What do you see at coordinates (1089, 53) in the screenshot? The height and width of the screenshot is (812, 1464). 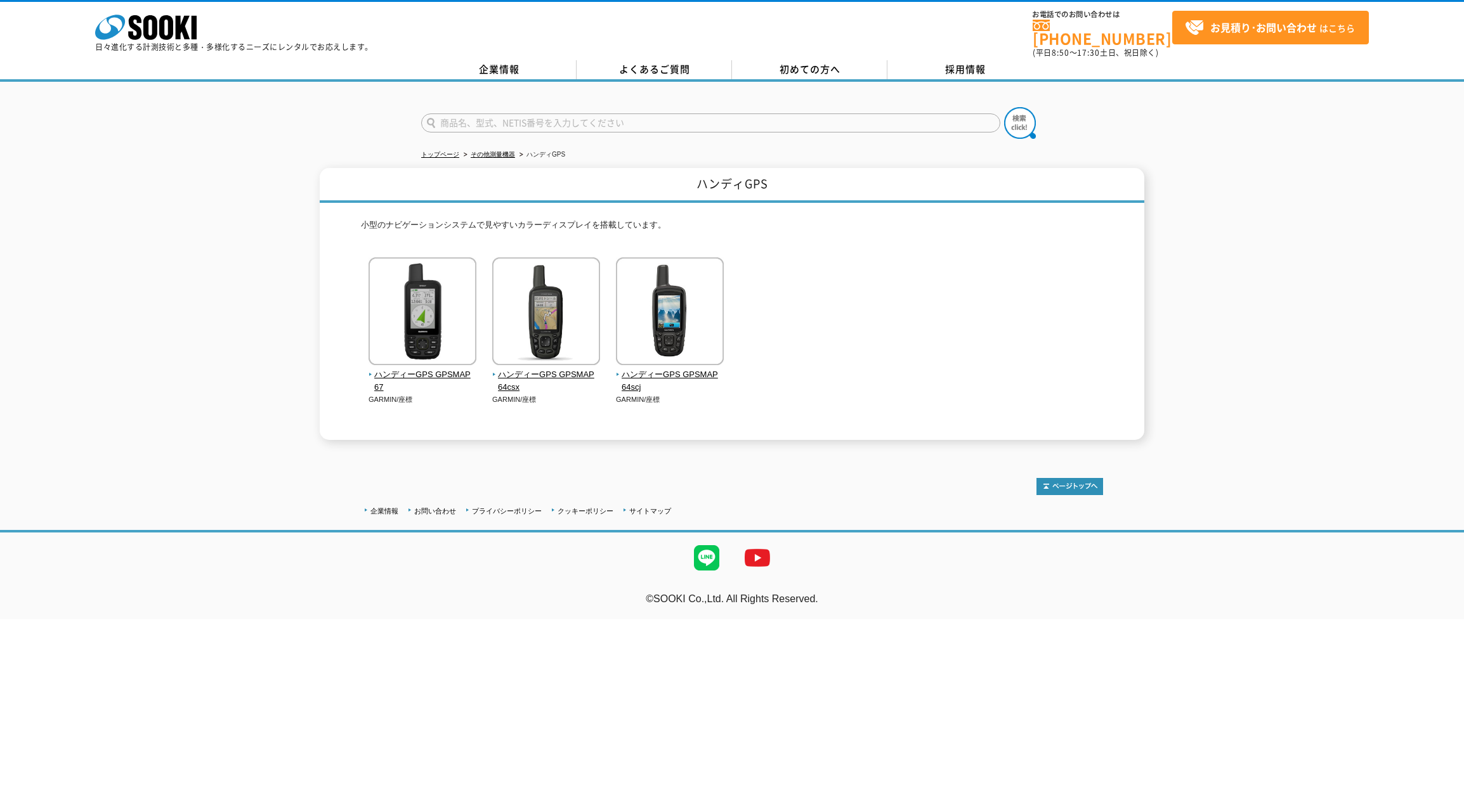 I see `span: 17:30` at bounding box center [1089, 53].